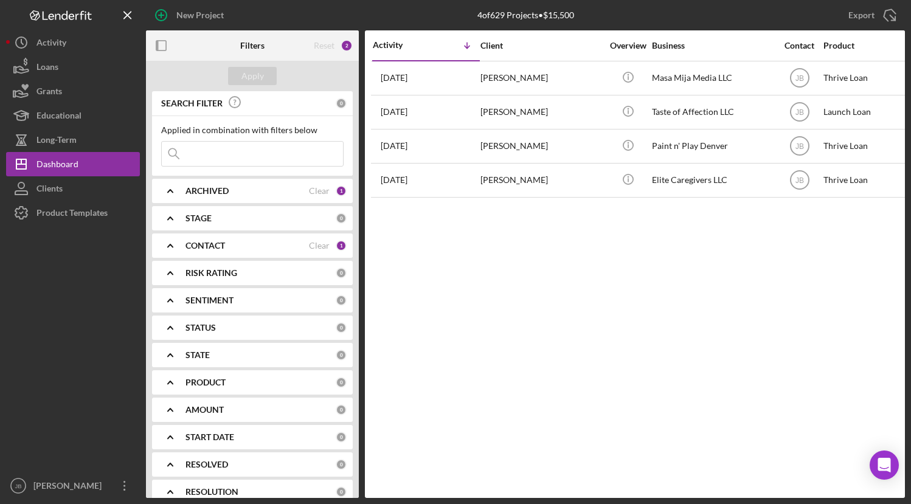 This screenshot has width=911, height=504. I want to click on div: Export, so click(861, 15).